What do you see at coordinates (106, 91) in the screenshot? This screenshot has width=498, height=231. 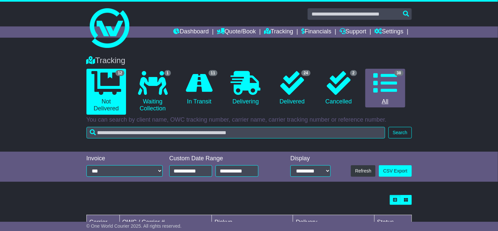 I see `a: 12 Not Delivered` at bounding box center [106, 91].